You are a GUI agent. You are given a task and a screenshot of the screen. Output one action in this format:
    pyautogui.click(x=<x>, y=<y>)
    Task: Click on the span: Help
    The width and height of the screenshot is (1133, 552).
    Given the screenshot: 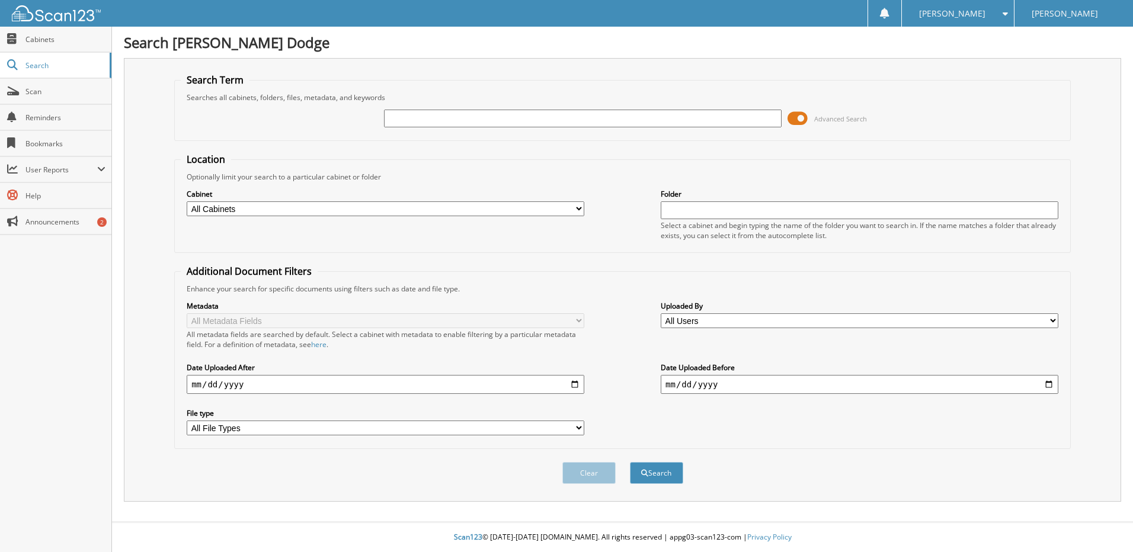 What is the action you would take?
    pyautogui.click(x=65, y=196)
    